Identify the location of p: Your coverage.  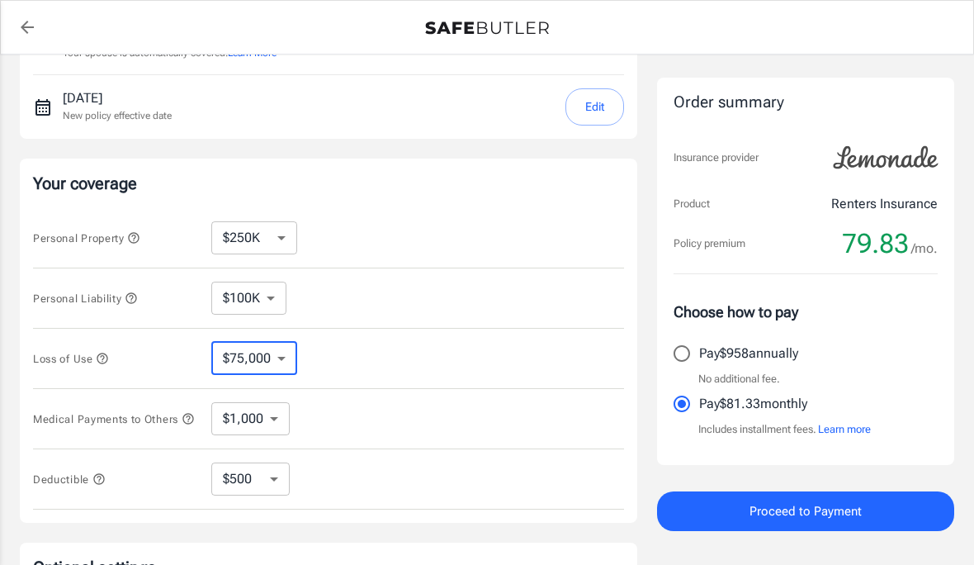
(329, 183).